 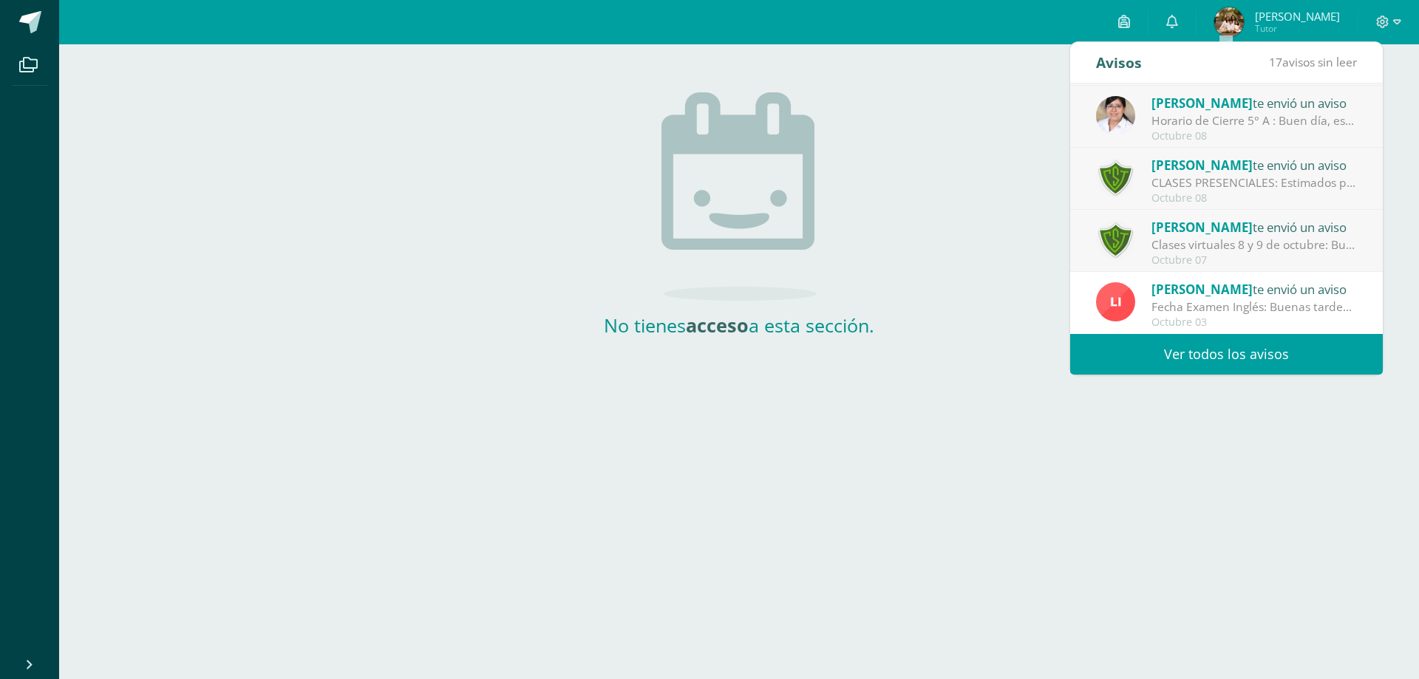 I want to click on strong: acceso, so click(x=717, y=325).